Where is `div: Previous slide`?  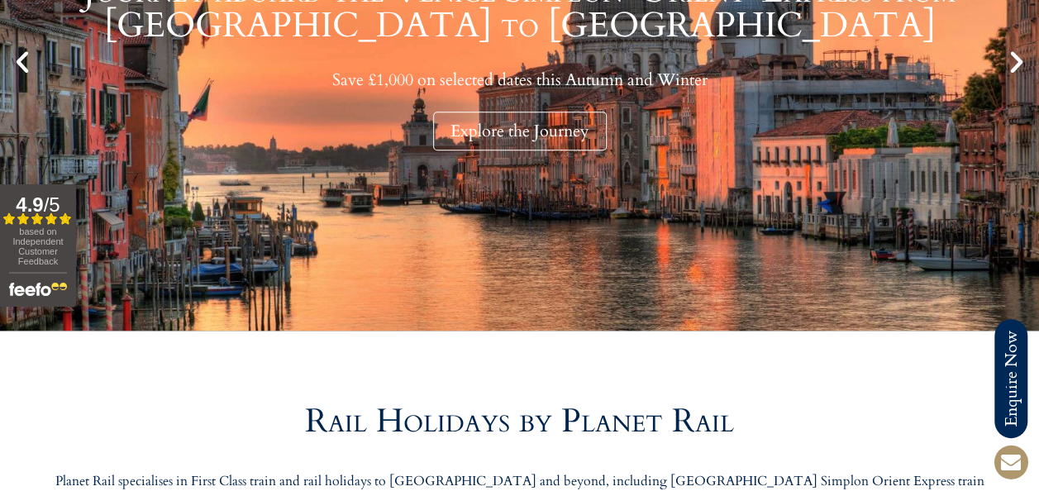
div: Previous slide is located at coordinates (22, 62).